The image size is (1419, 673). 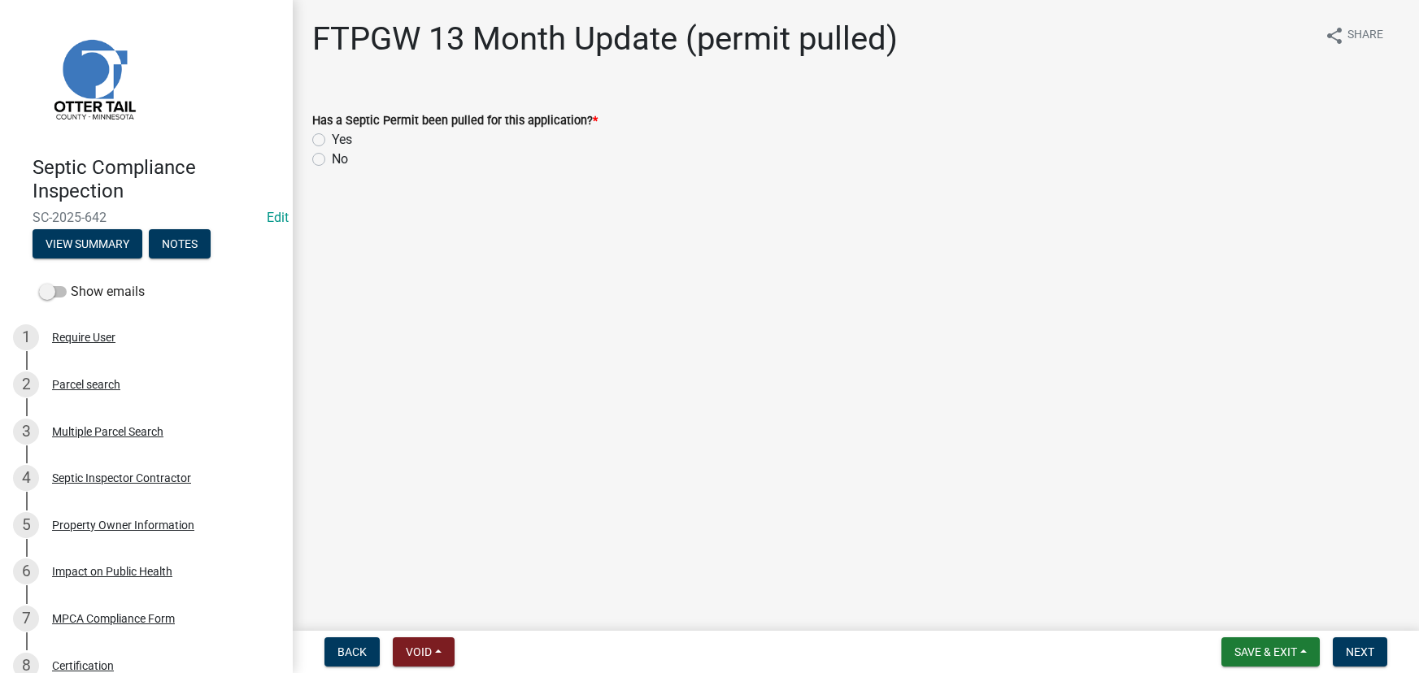 What do you see at coordinates (277, 217) in the screenshot?
I see `a: Edit` at bounding box center [277, 217].